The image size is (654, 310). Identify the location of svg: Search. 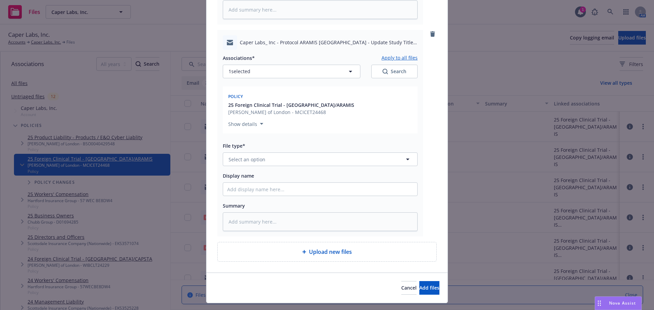
(385, 72).